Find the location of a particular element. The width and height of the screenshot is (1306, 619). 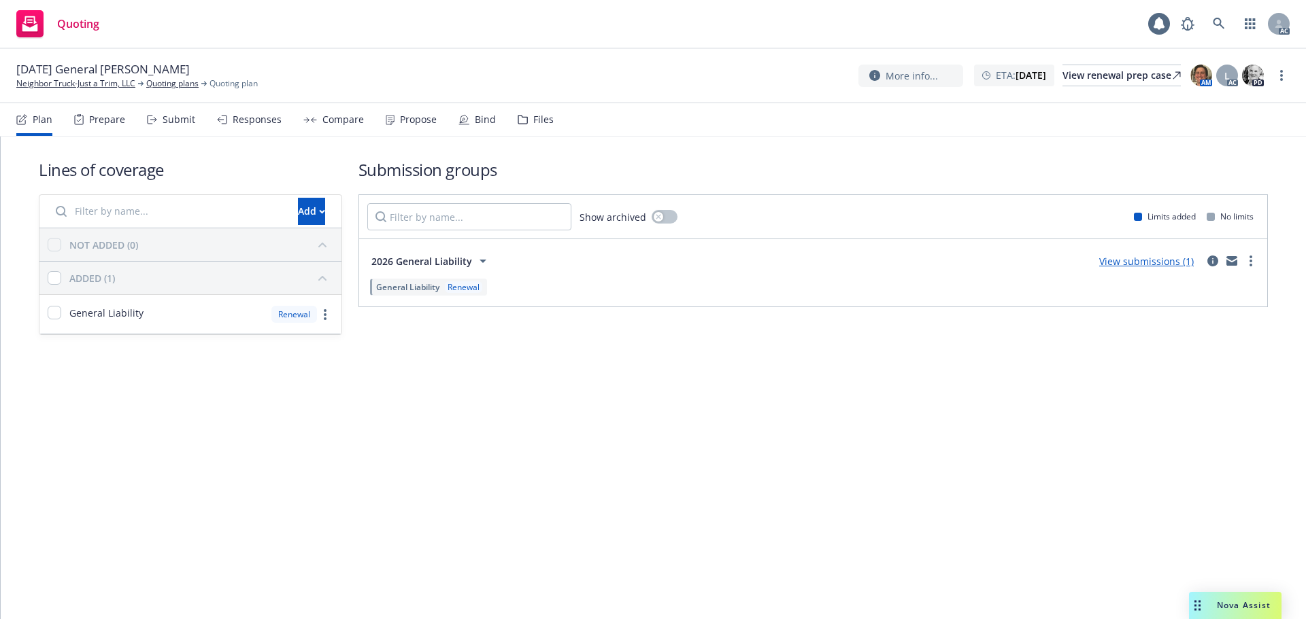

div: Plan is located at coordinates (42, 120).